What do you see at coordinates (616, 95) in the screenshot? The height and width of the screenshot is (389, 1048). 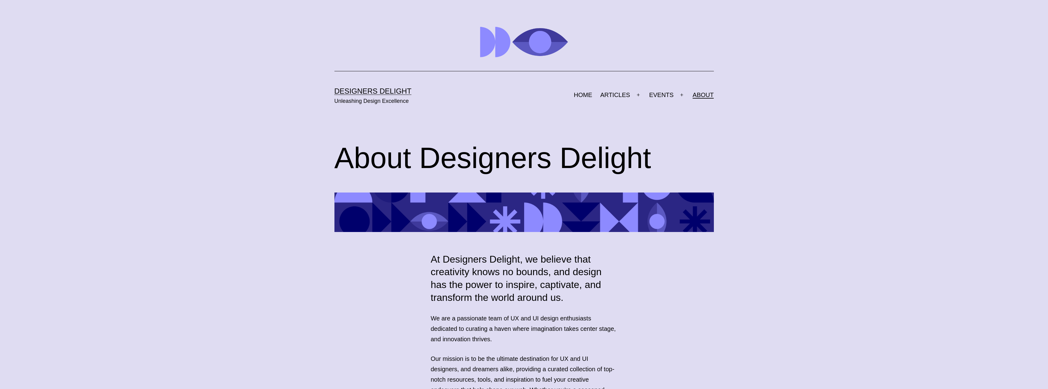 I see `a: ARTICLES` at bounding box center [616, 95].